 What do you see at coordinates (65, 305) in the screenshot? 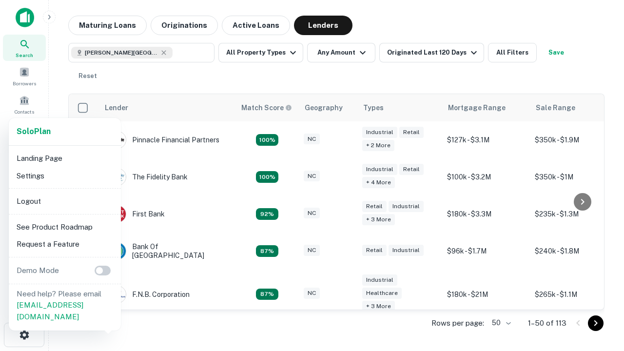
I see `p: Need help? Please email` at bounding box center [65, 305].